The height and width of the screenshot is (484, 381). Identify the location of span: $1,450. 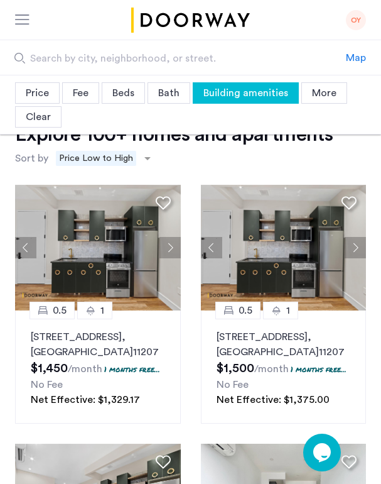
(49, 368).